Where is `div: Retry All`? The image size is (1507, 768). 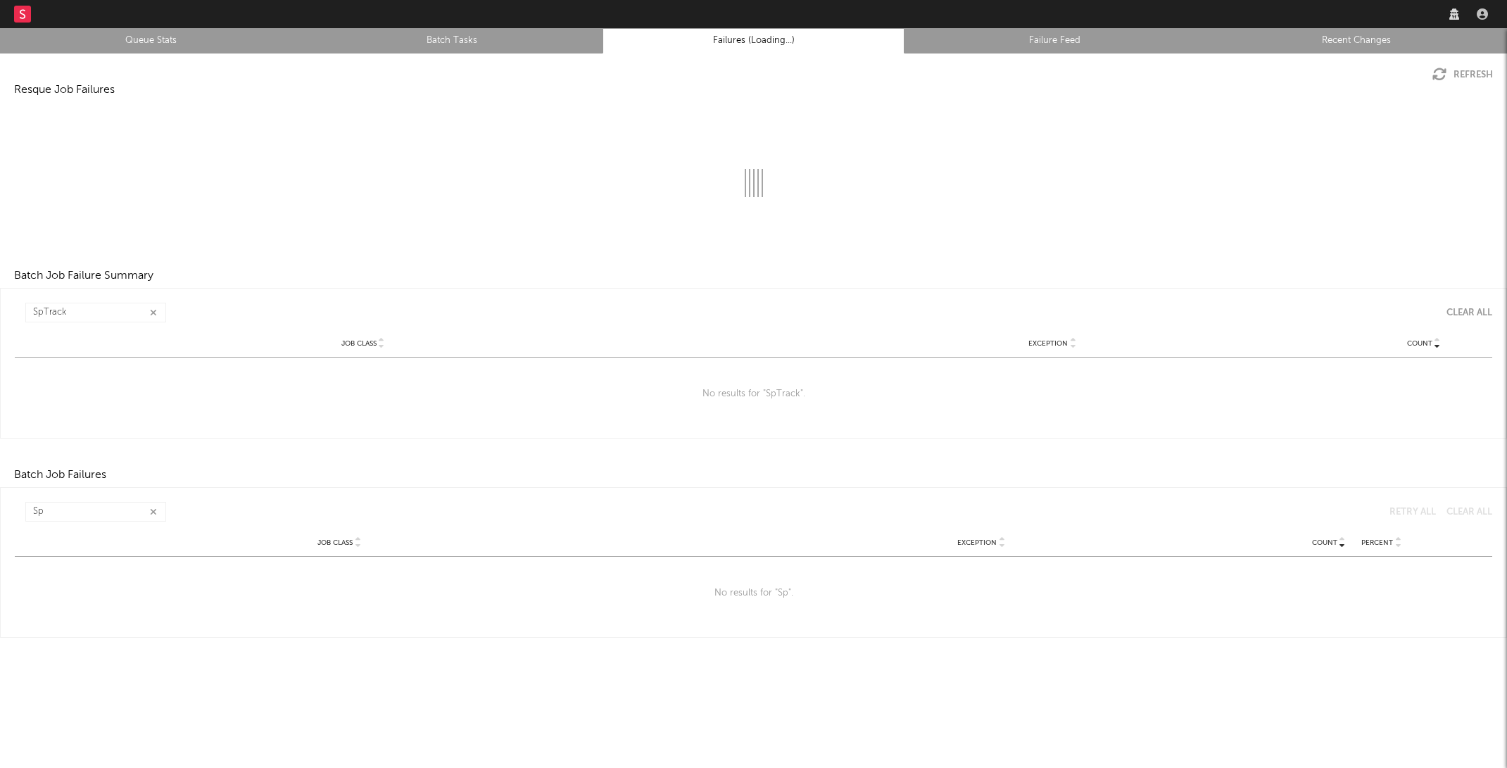
div: Retry All is located at coordinates (1413, 512).